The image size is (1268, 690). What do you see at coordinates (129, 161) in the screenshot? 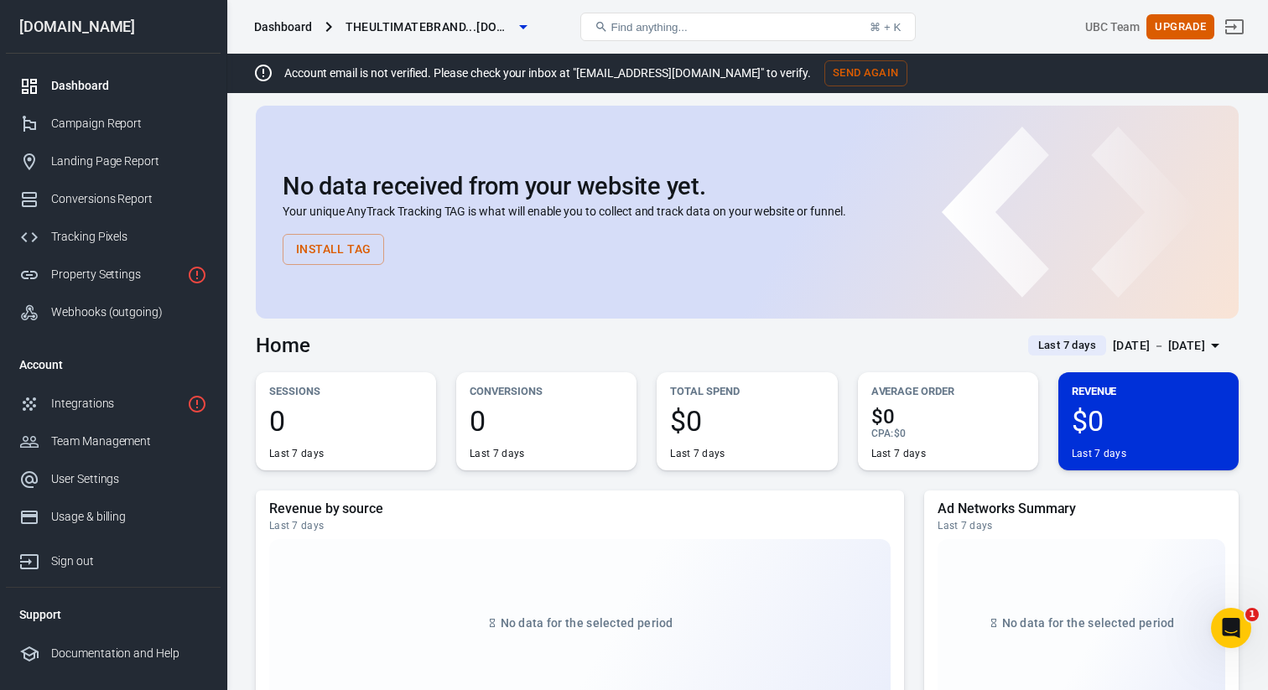
I see `div: Landing Page Report` at bounding box center [129, 161].